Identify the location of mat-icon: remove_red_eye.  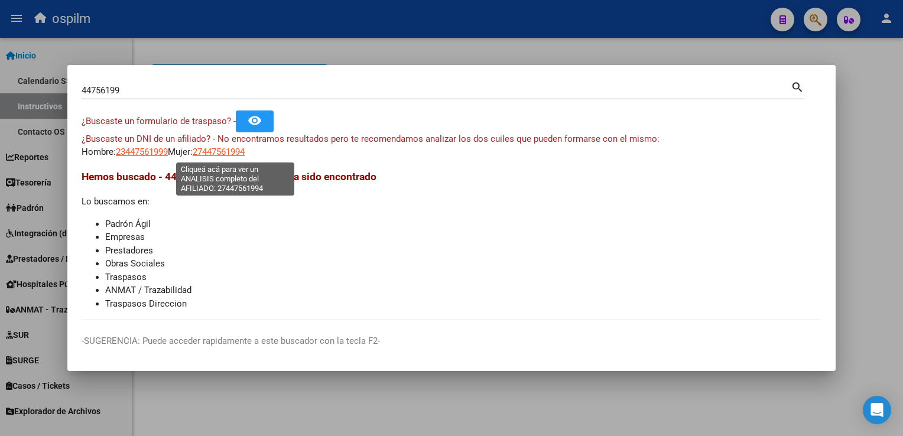
(255, 121).